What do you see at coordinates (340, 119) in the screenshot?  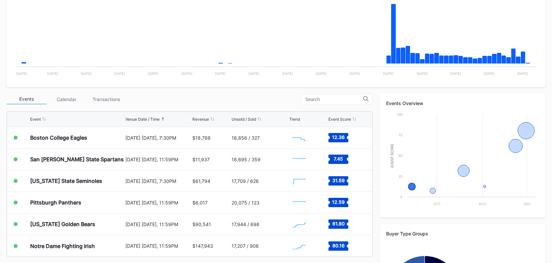 I see `div: Event Score` at bounding box center [340, 119].